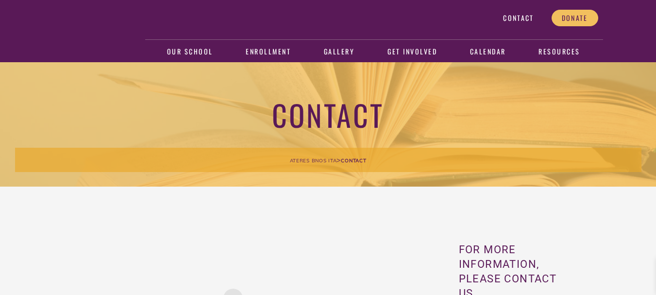 Image resolution: width=656 pixels, height=295 pixels. What do you see at coordinates (313, 160) in the screenshot?
I see `a: Ateres Bnos Ita` at bounding box center [313, 160].